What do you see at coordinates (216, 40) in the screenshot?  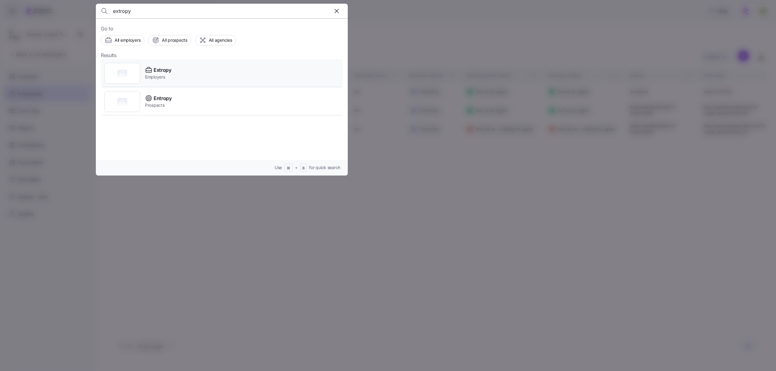 I see `button: All agencies` at bounding box center [216, 40].